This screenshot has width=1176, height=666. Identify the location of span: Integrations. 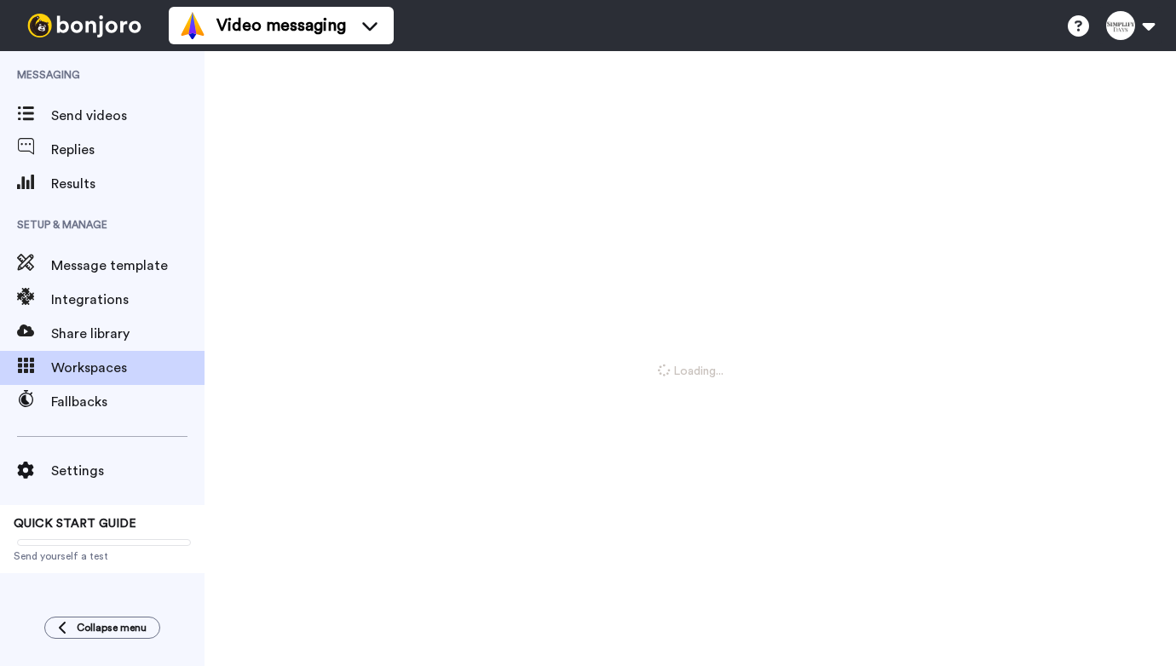
(128, 300).